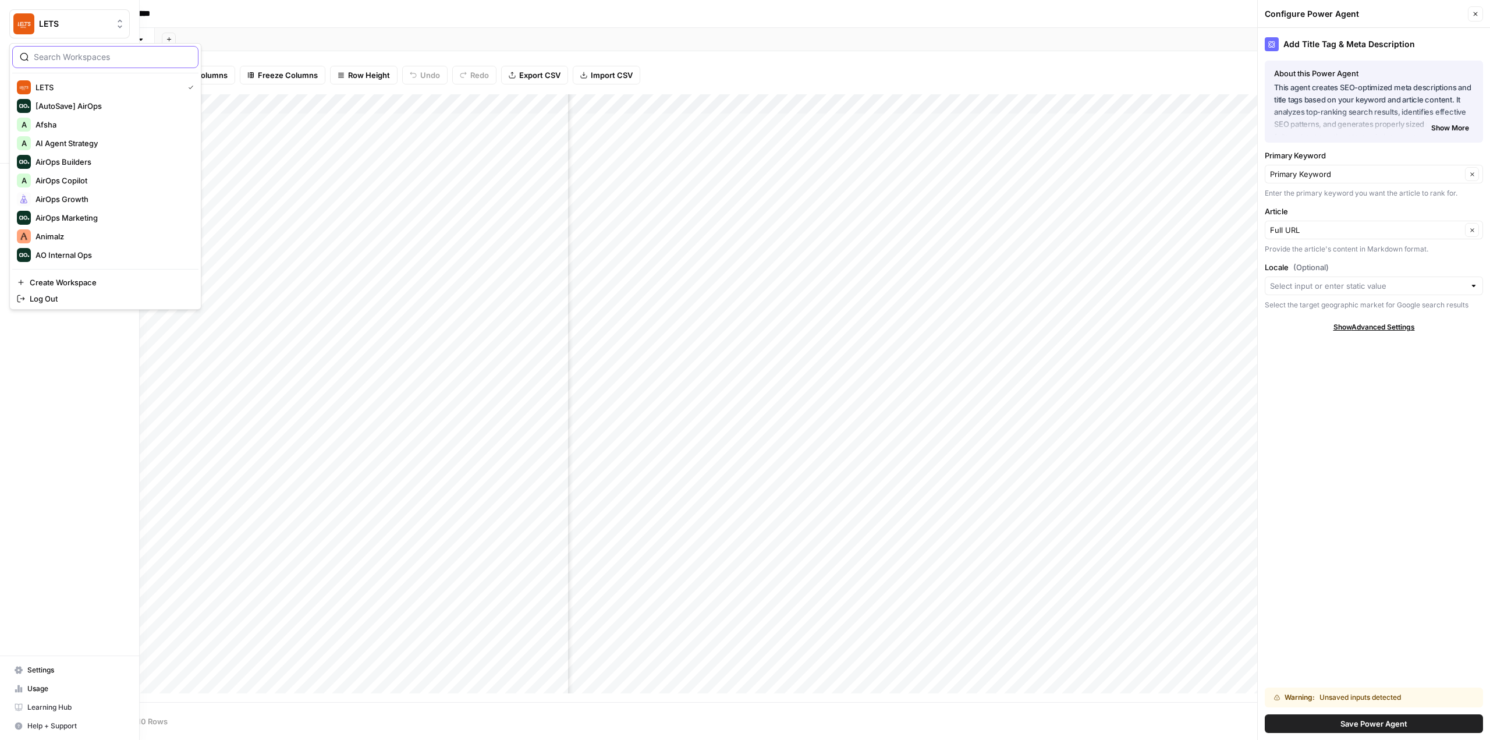 This screenshot has width=1490, height=740. Describe the element at coordinates (1374, 73) in the screenshot. I see `div: About this Power Agent` at that location.